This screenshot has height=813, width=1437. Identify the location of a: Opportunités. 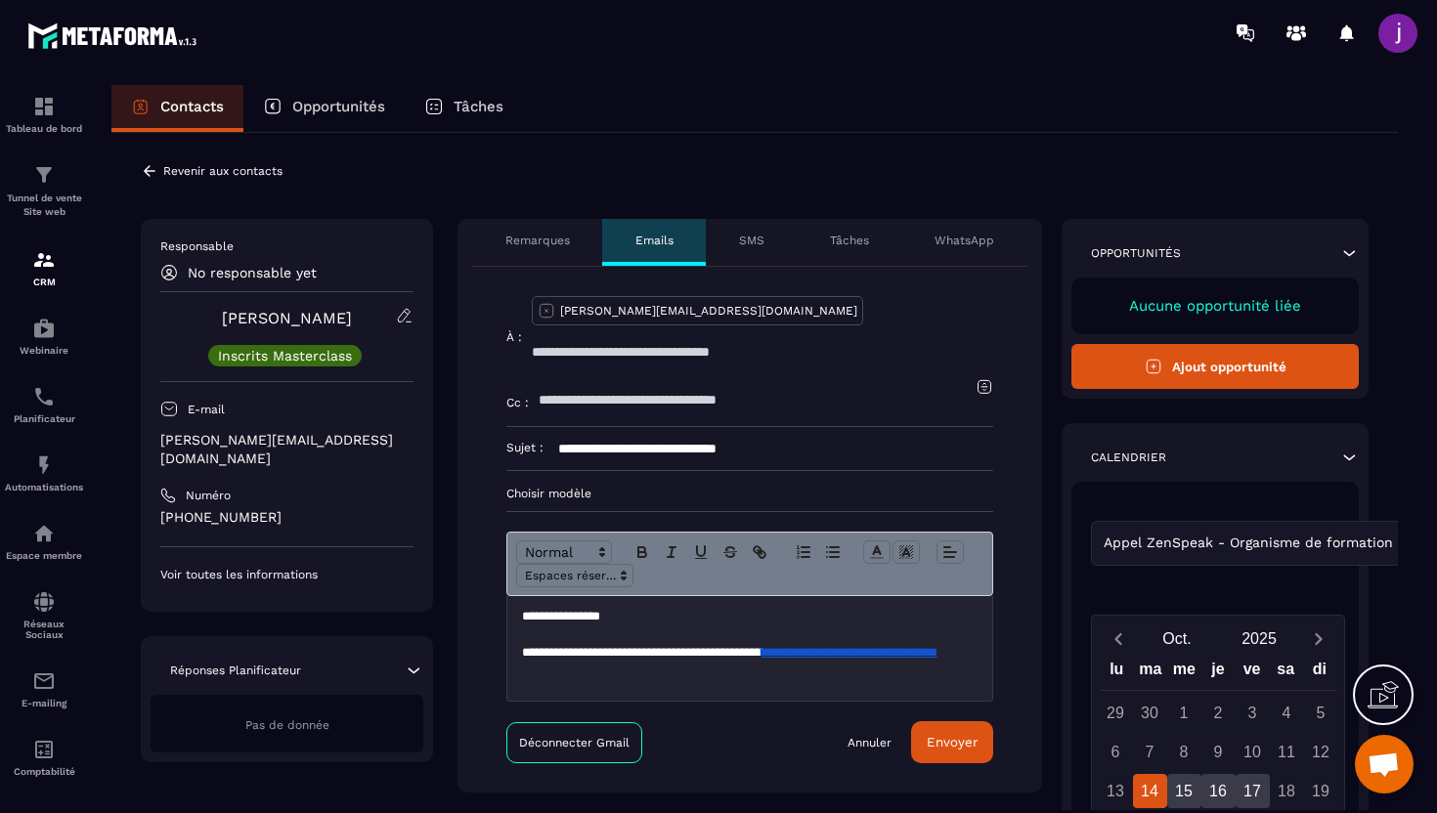
(323, 108).